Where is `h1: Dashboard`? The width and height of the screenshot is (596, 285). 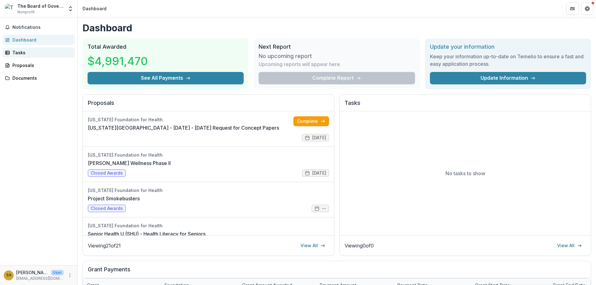 h1: Dashboard is located at coordinates (337, 28).